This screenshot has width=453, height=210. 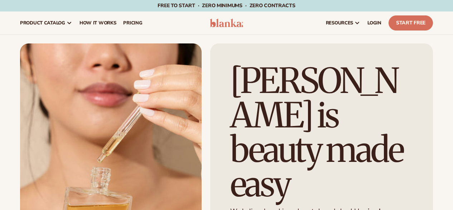 What do you see at coordinates (411, 23) in the screenshot?
I see `a: Start Free` at bounding box center [411, 23].